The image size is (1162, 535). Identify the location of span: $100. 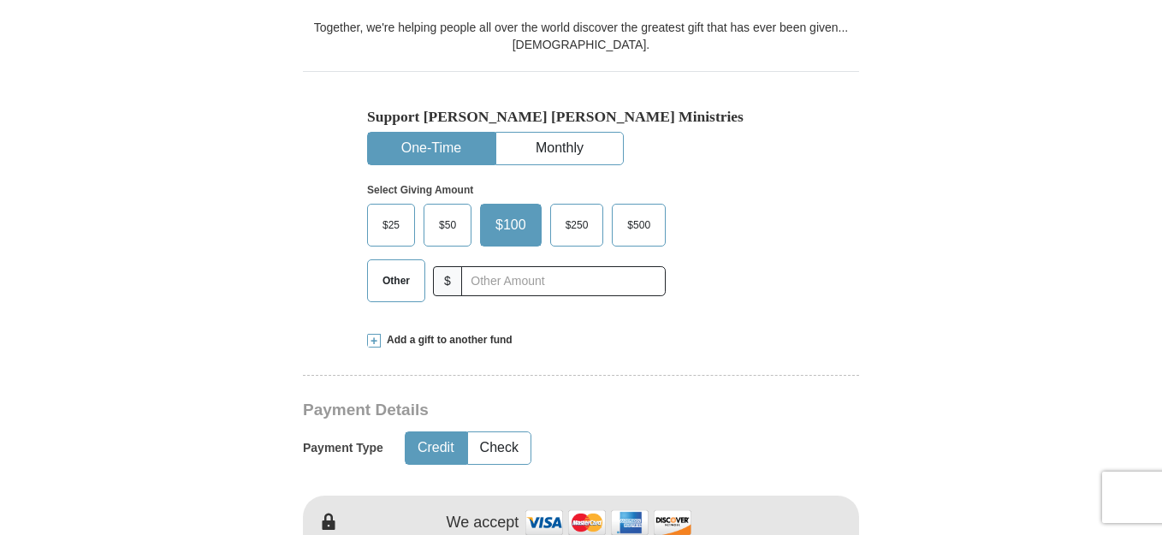
(511, 225).